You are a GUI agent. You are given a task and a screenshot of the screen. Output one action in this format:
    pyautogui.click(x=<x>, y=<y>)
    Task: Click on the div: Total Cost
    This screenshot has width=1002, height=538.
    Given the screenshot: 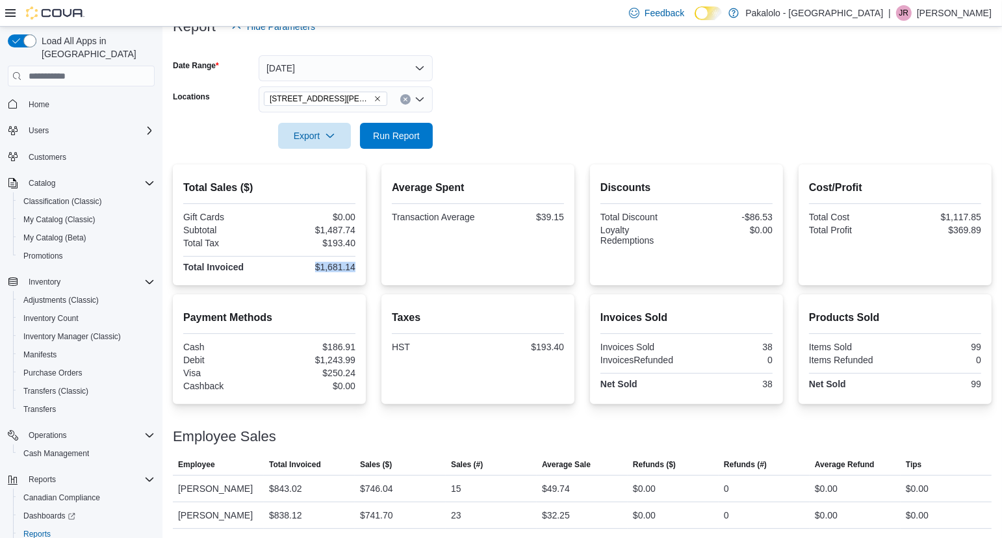 What is the action you would take?
    pyautogui.click(x=851, y=217)
    